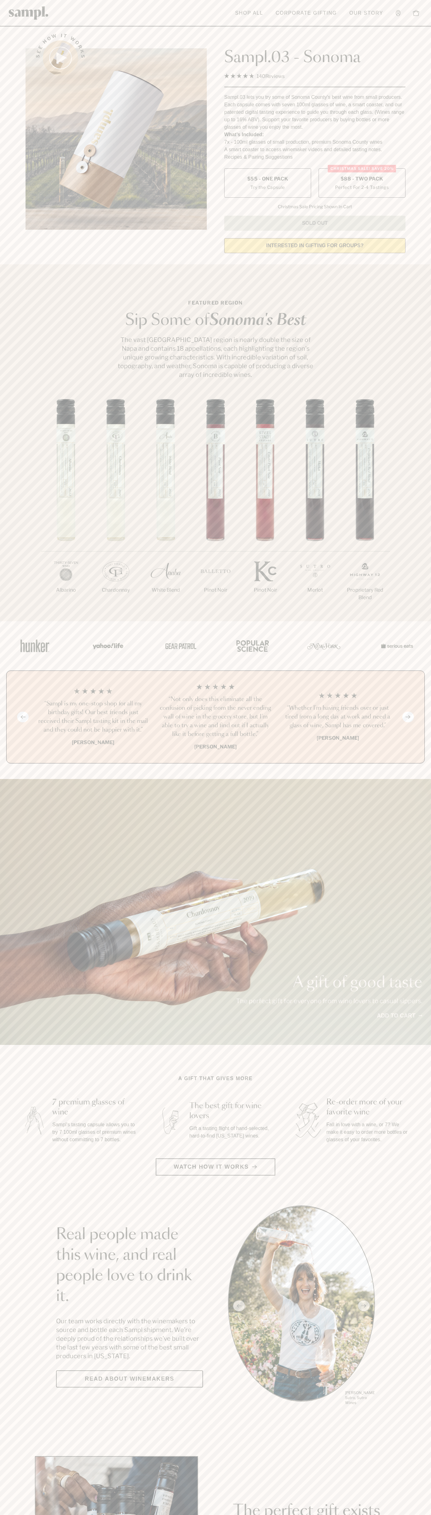  What do you see at coordinates (180, 646) in the screenshot?
I see `img: Artboard_5_7fdae55a-36fd-43f7-8bfd-f74a06a2878e_x450.png` at bounding box center [180, 646].